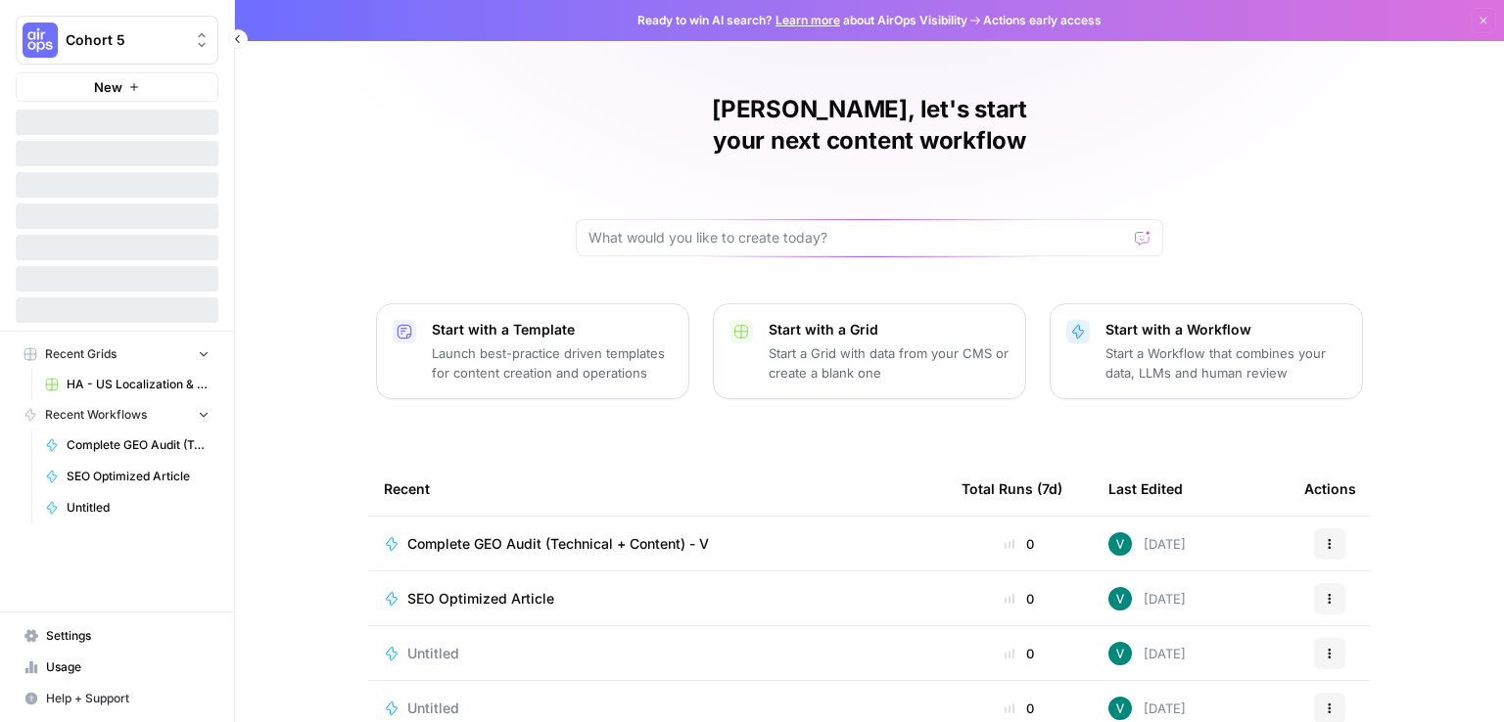  Describe the element at coordinates (127, 699) in the screenshot. I see `span: Help + Support` at that location.